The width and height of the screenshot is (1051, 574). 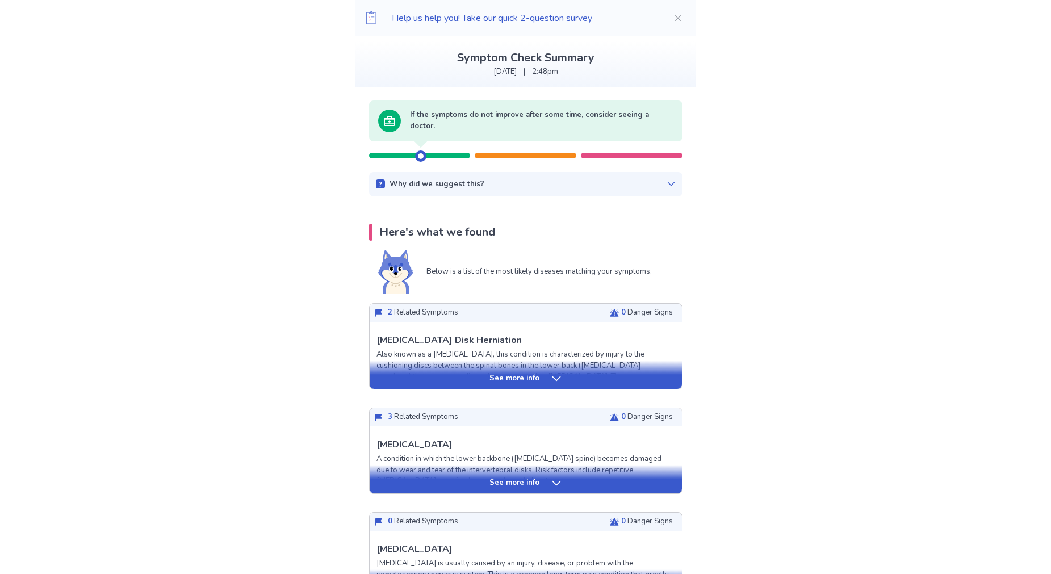 I want to click on p: Below is a list of the most likely diseases matching your symptoms., so click(x=539, y=272).